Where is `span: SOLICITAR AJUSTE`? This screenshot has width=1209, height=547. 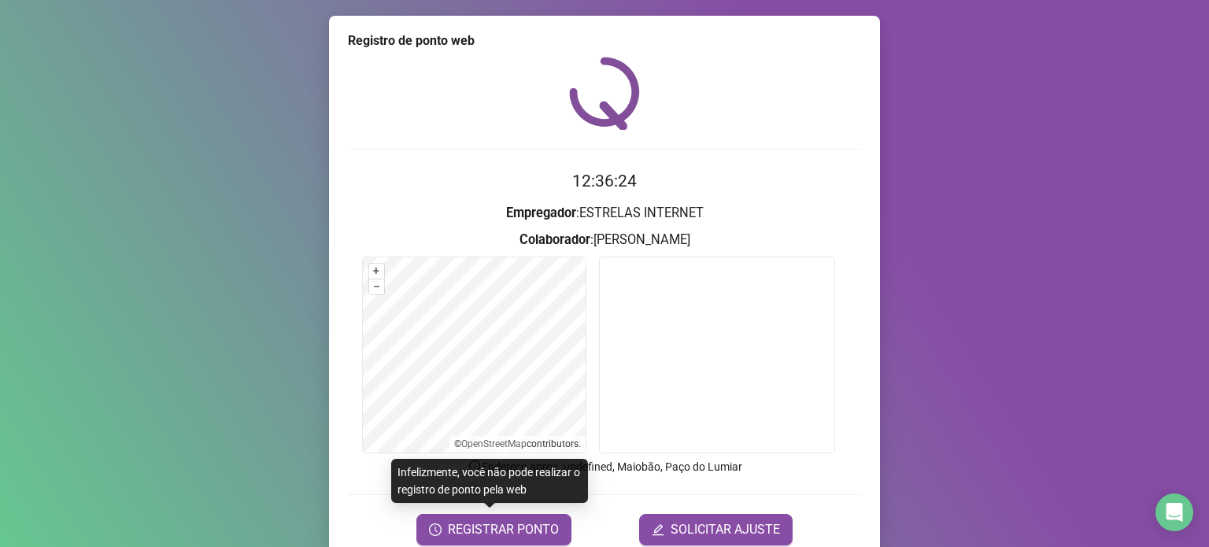
span: SOLICITAR AJUSTE is located at coordinates (725, 530).